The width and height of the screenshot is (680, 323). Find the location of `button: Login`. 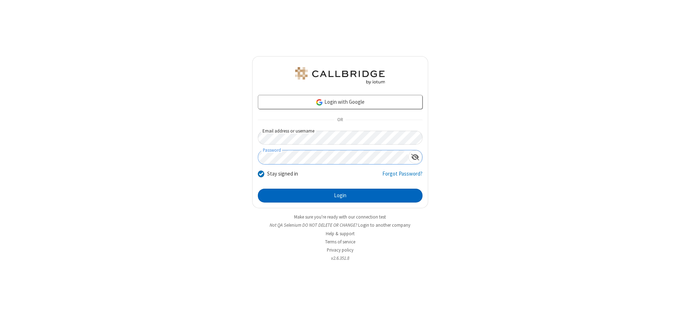

button: Login is located at coordinates (340, 196).